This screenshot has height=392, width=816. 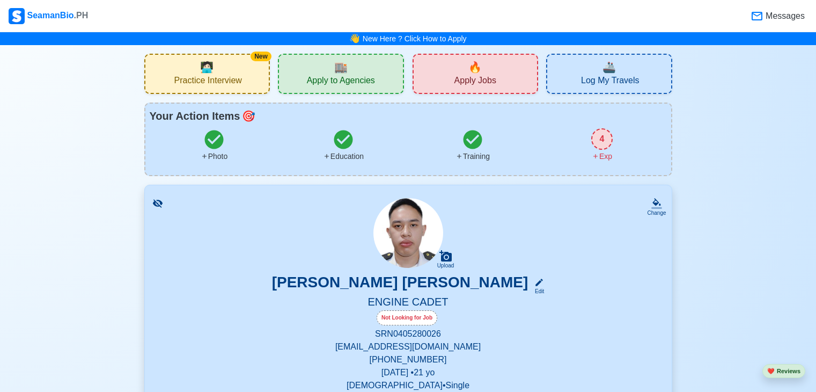 I want to click on span: Apply Jobs, so click(x=476, y=82).